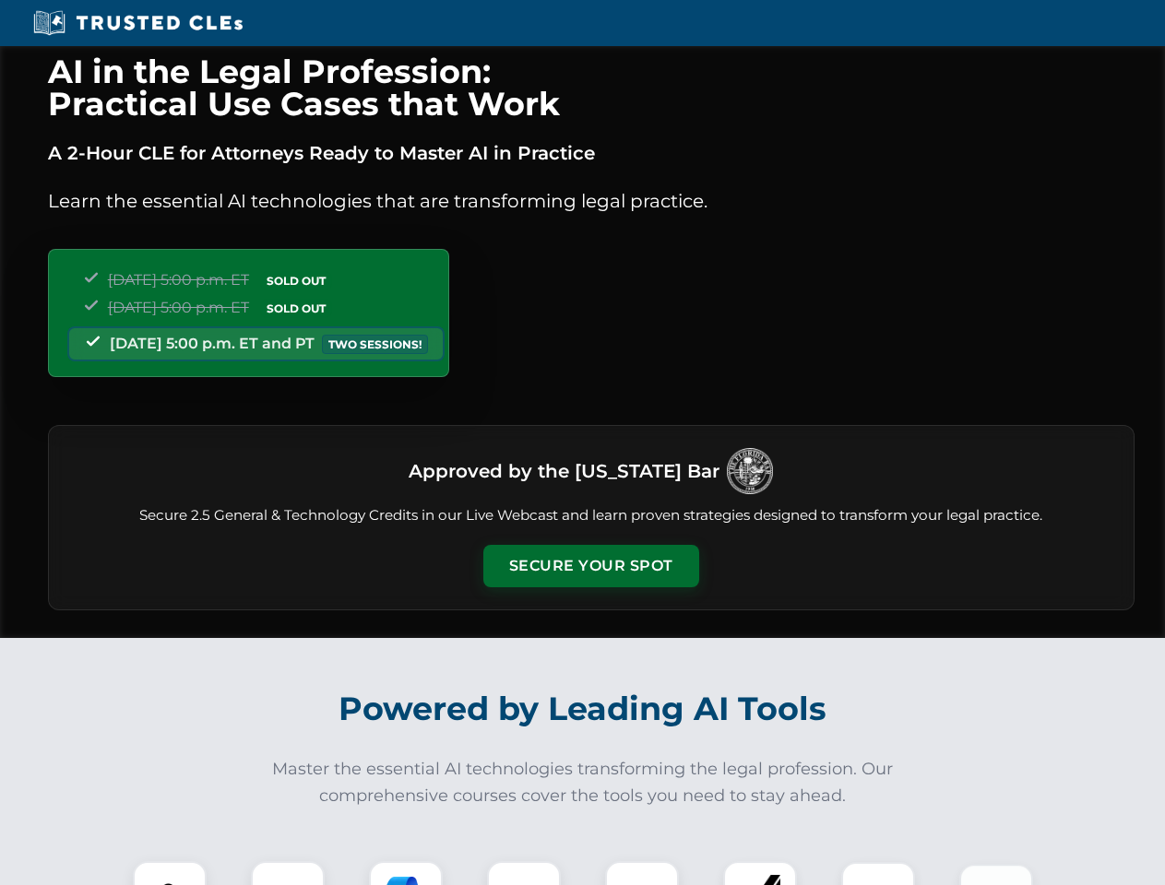 This screenshot has height=885, width=1165. What do you see at coordinates (583, 709) in the screenshot?
I see `h2: Powered by Leading AI Tools` at bounding box center [583, 709].